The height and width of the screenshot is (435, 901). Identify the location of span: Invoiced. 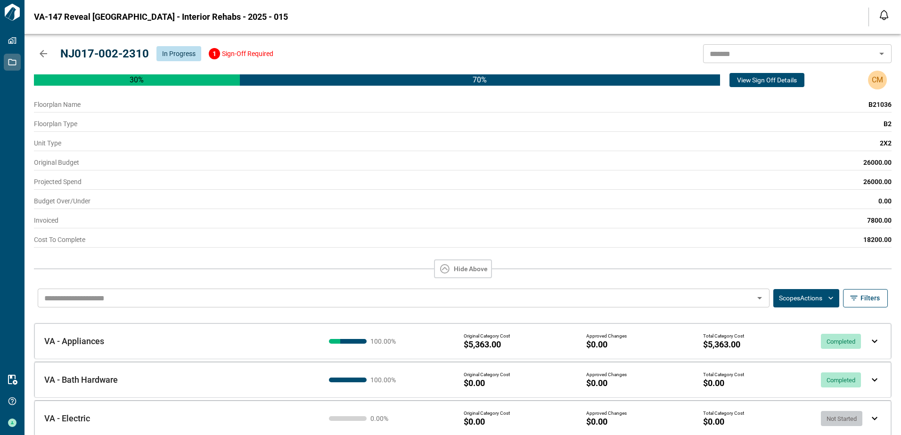
(46, 221).